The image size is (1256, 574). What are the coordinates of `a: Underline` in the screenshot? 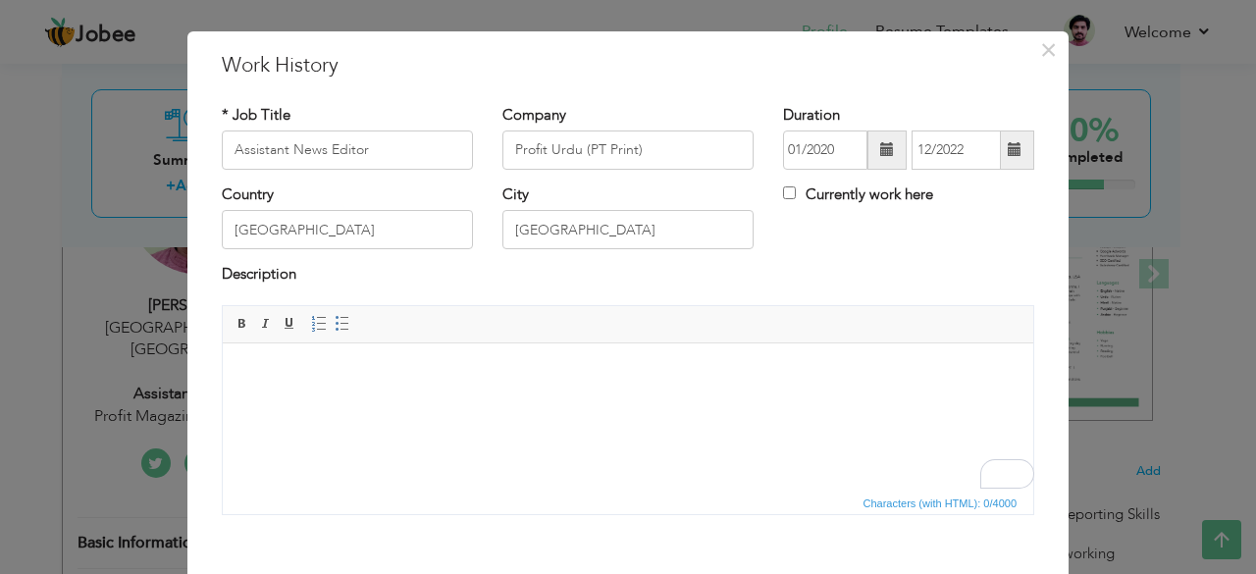 It's located at (289, 324).